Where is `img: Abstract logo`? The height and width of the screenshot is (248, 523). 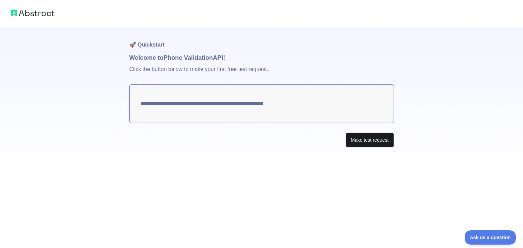
img: Abstract logo is located at coordinates (33, 13).